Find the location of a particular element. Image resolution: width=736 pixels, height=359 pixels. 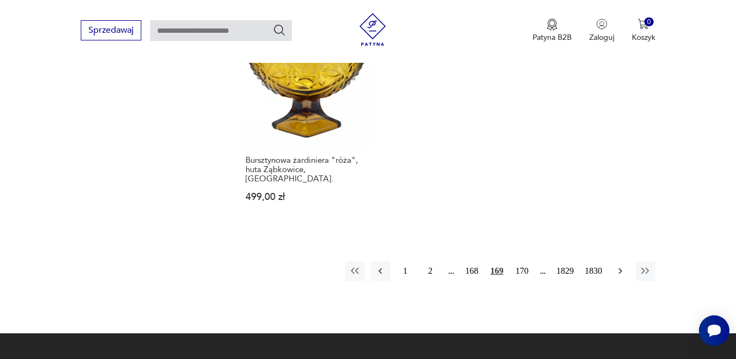

p: Zaloguj is located at coordinates (602, 37).